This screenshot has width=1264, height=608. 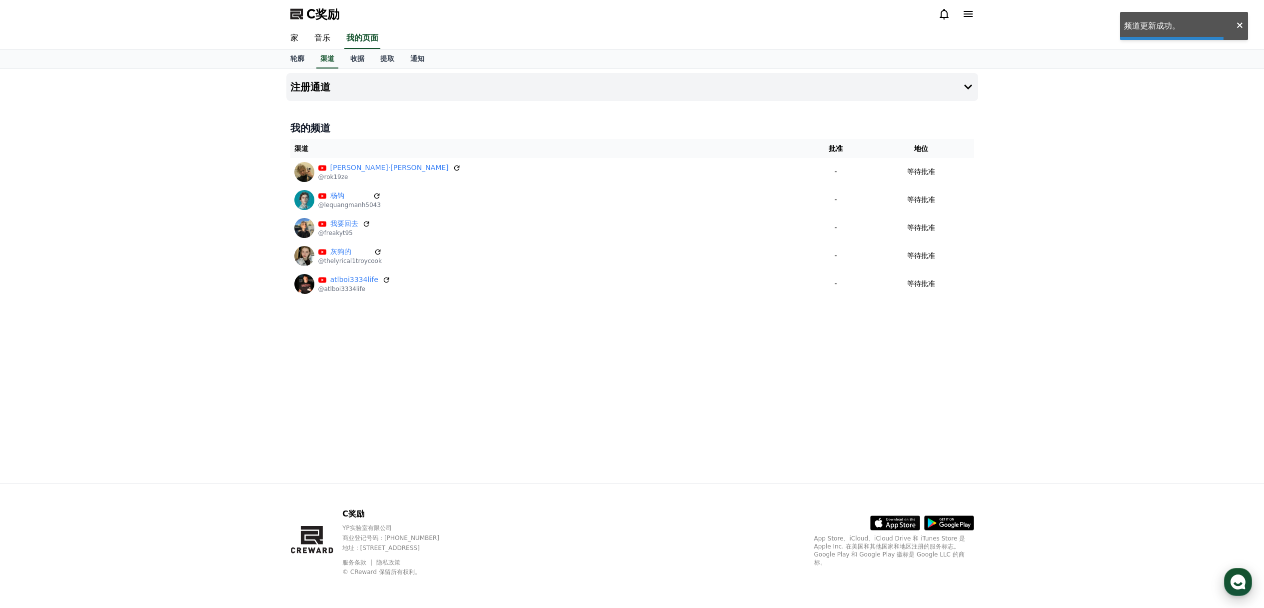 I want to click on font: 我的页面, so click(x=362, y=37).